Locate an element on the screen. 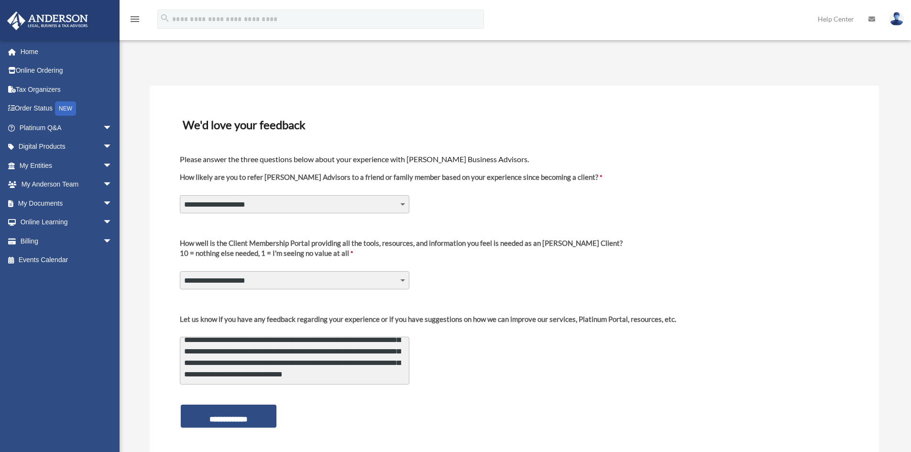  a: Online Learningarrow_drop_down is located at coordinates (66, 222).